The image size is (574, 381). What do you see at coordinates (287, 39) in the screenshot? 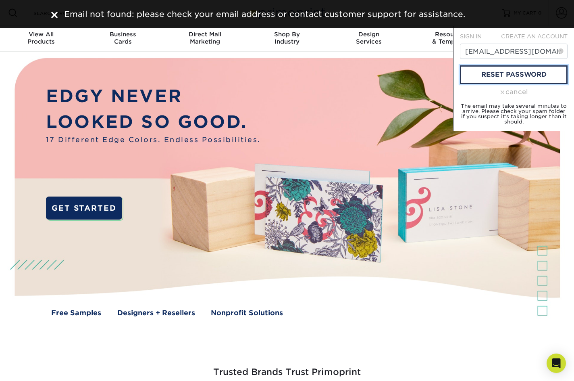
I see `a: Shop ByIndustry` at bounding box center [287, 39].